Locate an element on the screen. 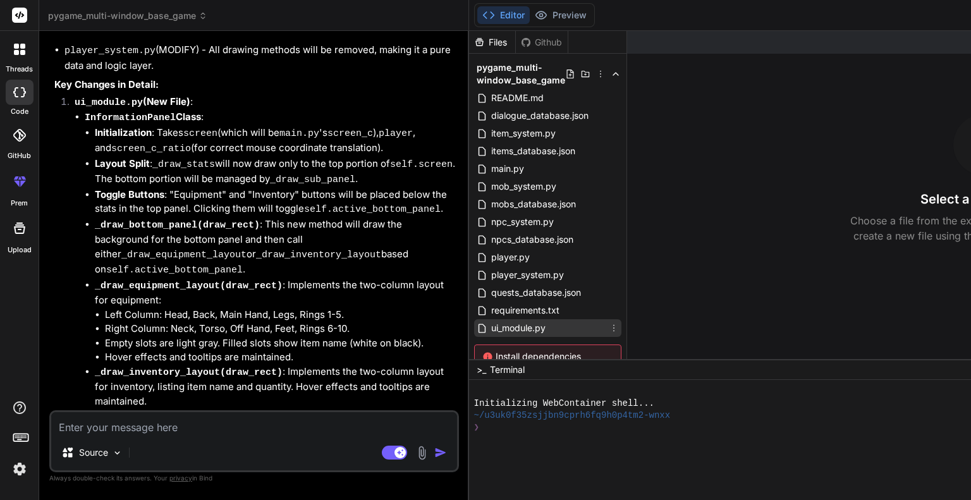  code: _draw_bottom_panel(draw_rect) is located at coordinates (177, 225).